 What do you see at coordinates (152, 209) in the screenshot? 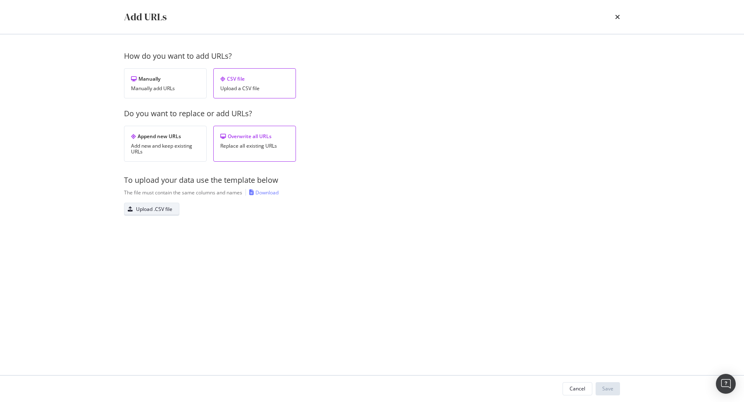
I see `button: Upload .CSV file` at bounding box center [152, 209].